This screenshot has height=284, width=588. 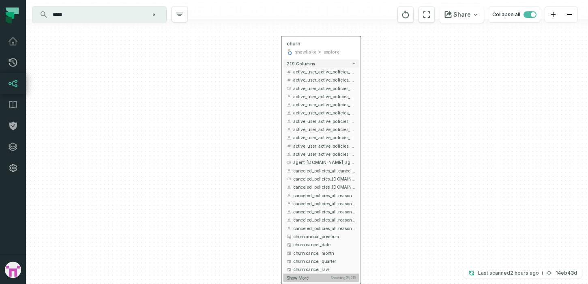 What do you see at coordinates (324, 261) in the screenshot?
I see `span: churn.cancel_quarter` at bounding box center [324, 261].